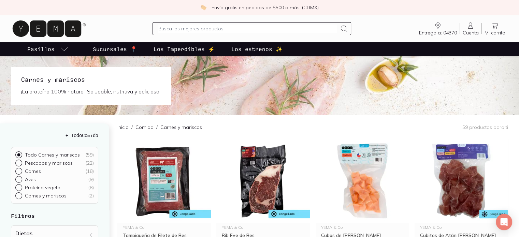 This screenshot has width=519, height=237. What do you see at coordinates (263, 181) in the screenshot?
I see `img: 31004 rib eye de res yema` at bounding box center [263, 181].